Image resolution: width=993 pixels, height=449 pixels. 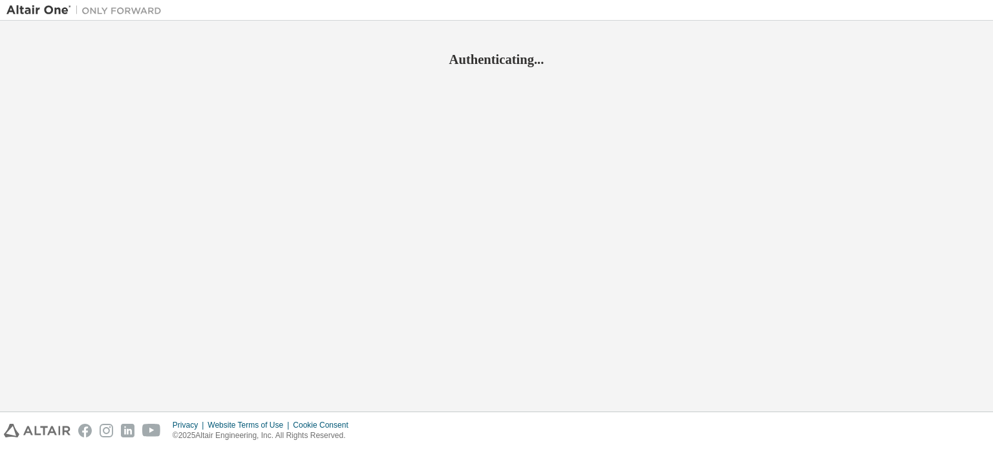 I want to click on img: altair_logo.svg, so click(x=37, y=431).